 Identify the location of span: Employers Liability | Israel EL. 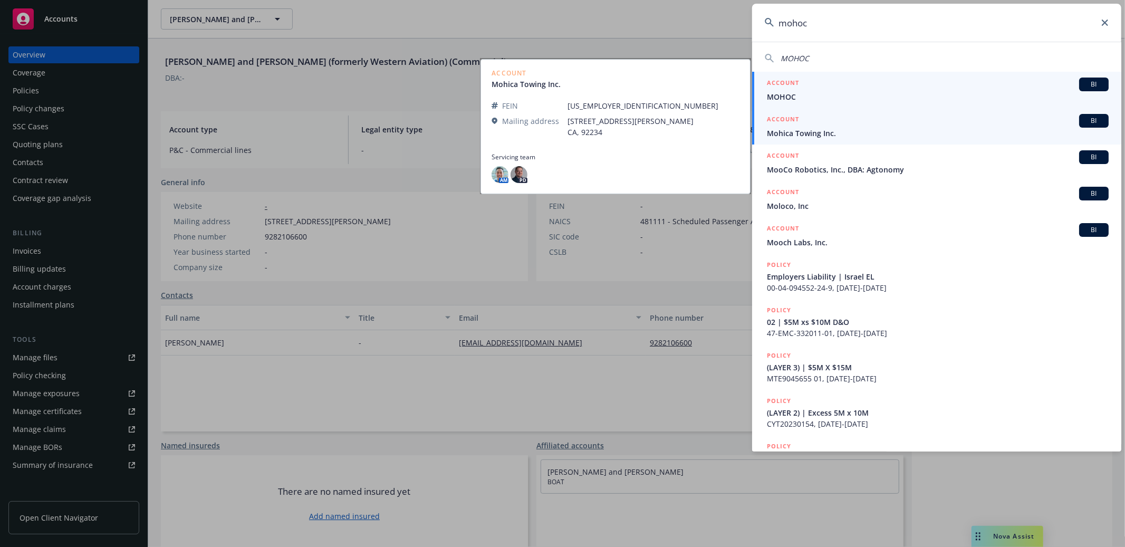
(938, 276).